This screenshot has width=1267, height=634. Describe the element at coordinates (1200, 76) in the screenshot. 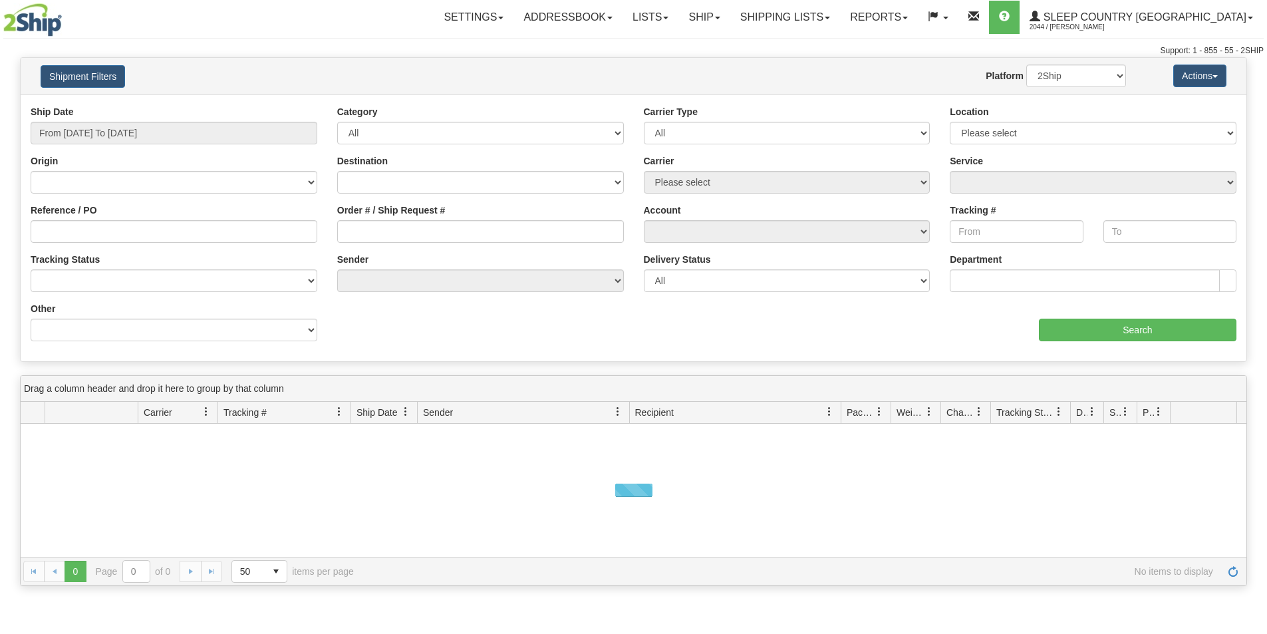

I see `button: Actions` at that location.